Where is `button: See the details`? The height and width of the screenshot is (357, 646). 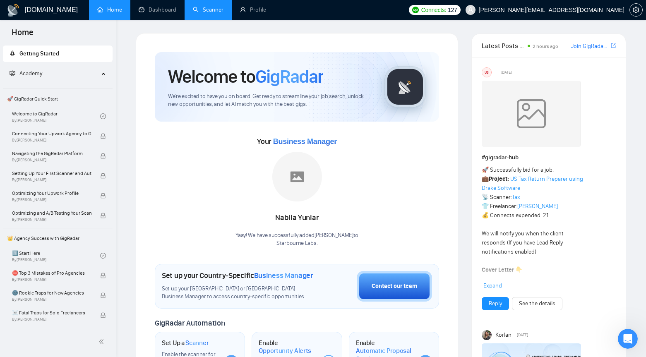 button: See the details is located at coordinates (537, 304).